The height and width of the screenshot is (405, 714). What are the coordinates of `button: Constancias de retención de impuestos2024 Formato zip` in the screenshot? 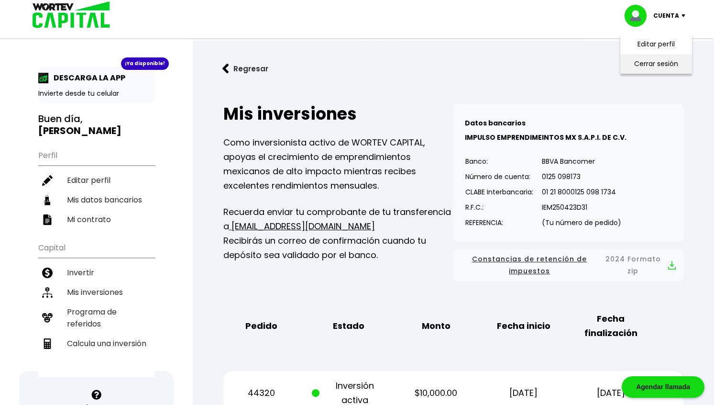 It's located at (568, 265).